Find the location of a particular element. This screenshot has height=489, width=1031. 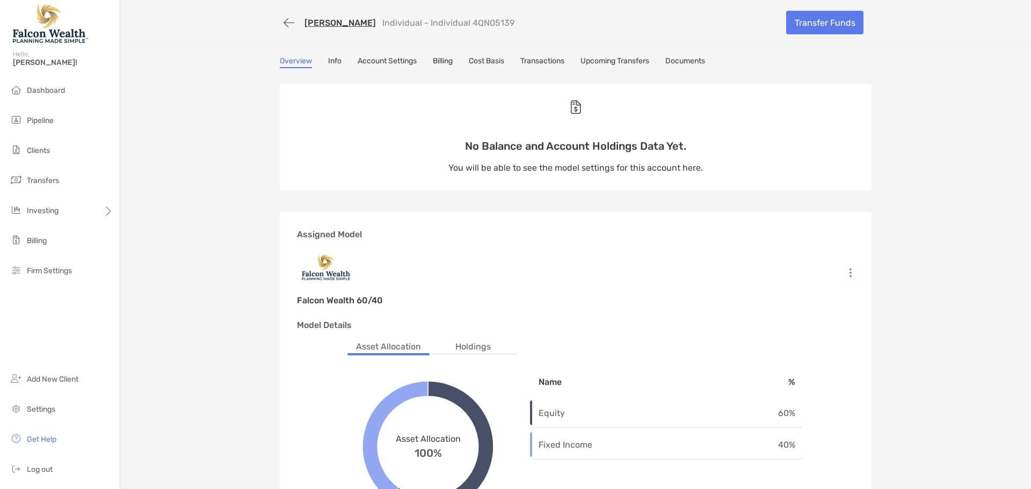

span: Get Help is located at coordinates (41, 439).